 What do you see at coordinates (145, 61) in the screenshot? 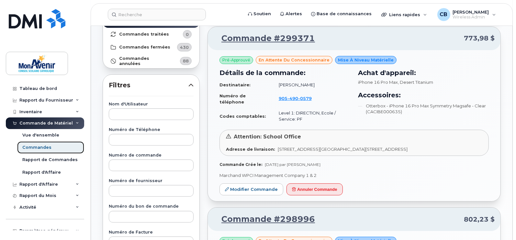
I see `strong: Commandes annulées` at bounding box center [145, 61].